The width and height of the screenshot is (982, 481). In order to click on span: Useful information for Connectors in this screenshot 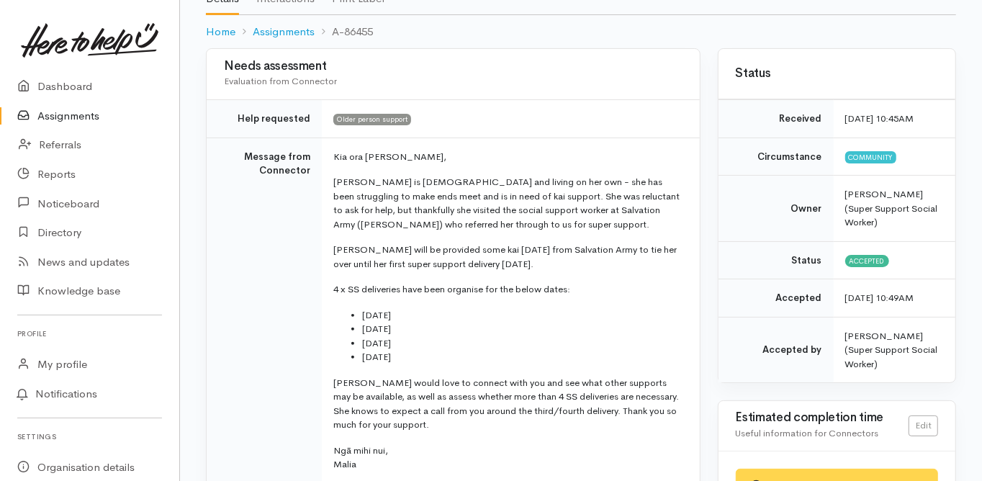, I will do `click(807, 433)`.